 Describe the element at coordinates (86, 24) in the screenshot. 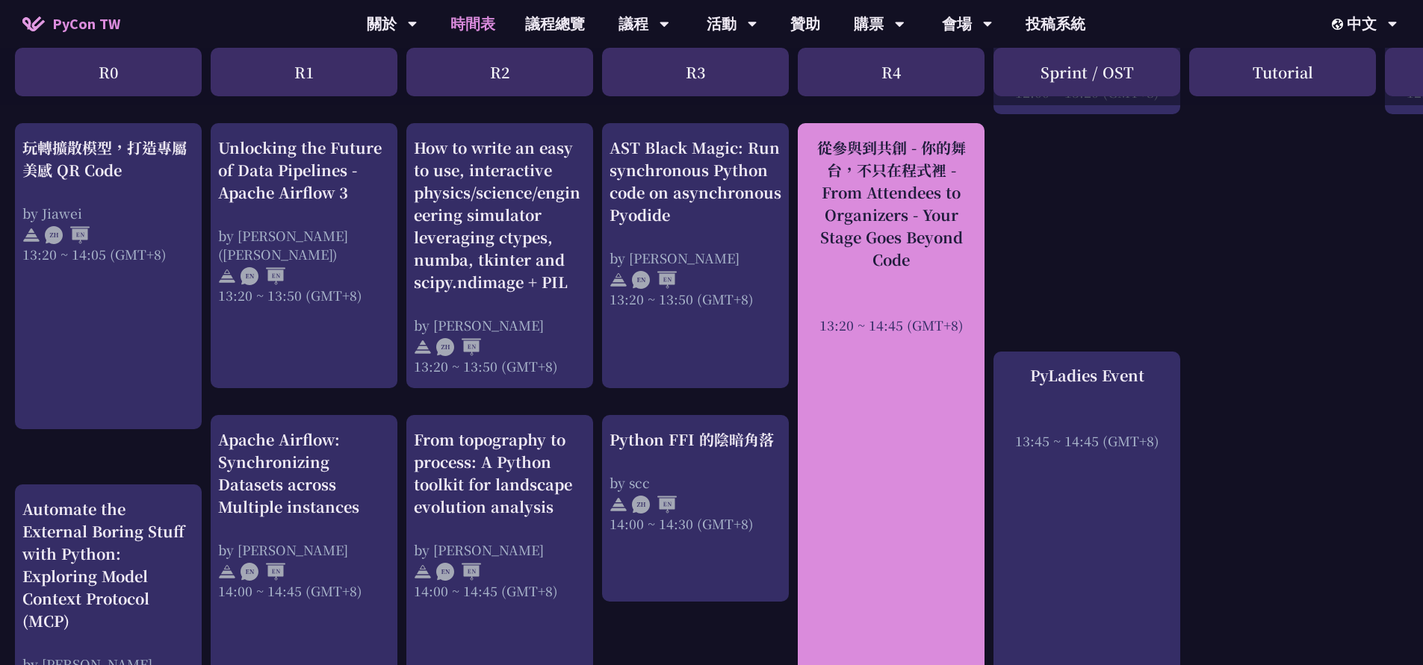

I see `span: PyCon TW` at that location.